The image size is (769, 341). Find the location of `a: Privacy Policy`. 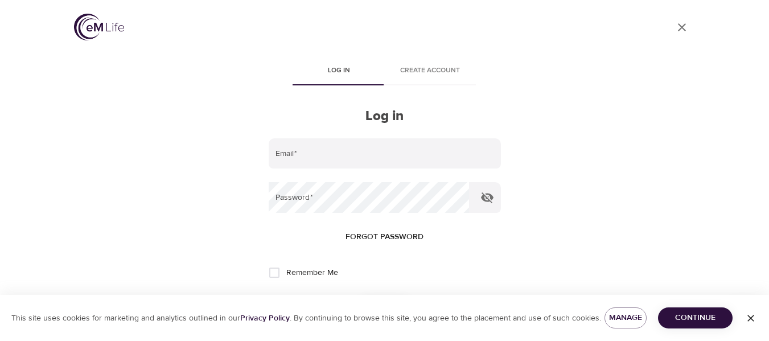

a: Privacy Policy is located at coordinates (265, 318).